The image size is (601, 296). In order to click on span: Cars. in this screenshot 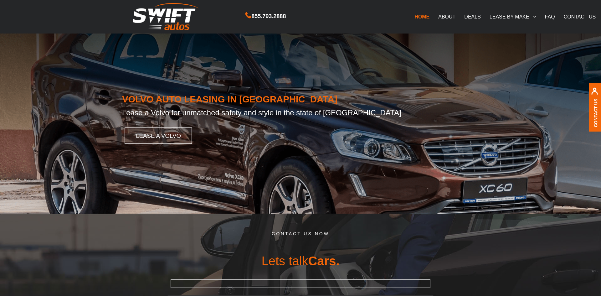, I will do `click(324, 261)`.